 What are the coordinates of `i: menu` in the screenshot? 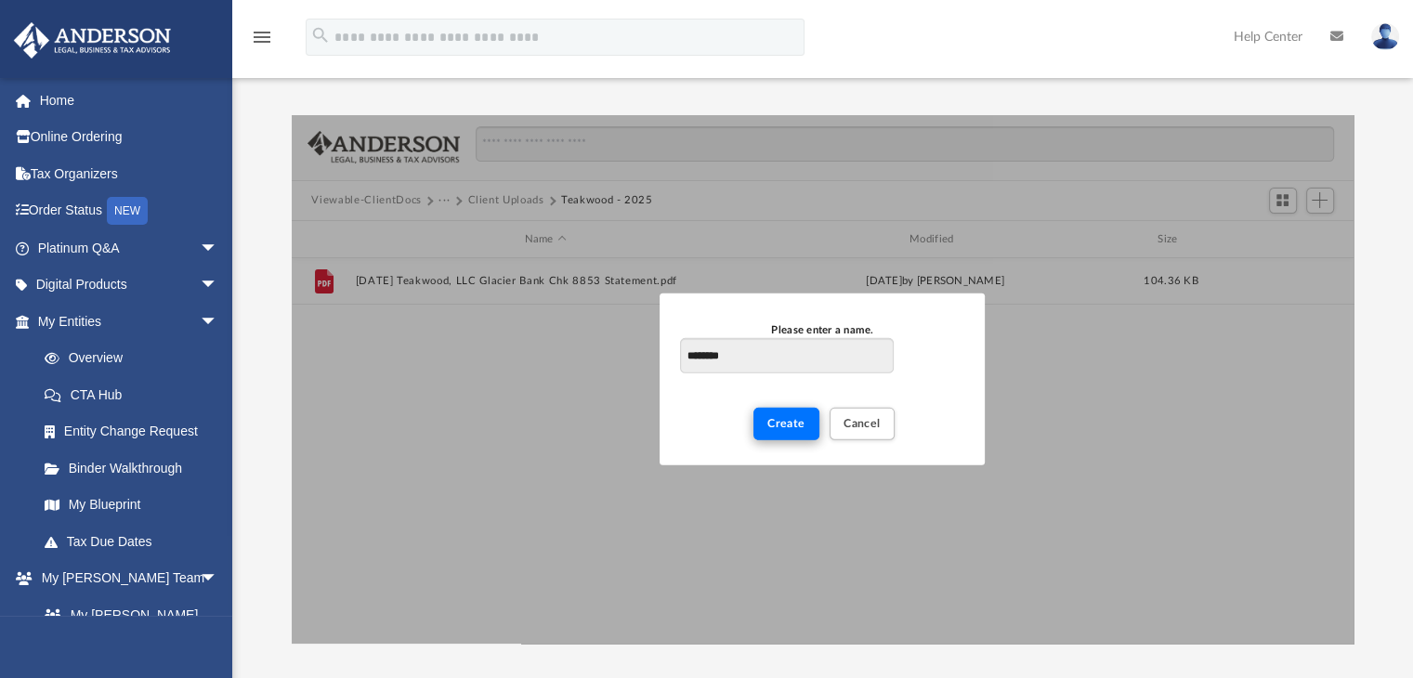 It's located at (262, 37).